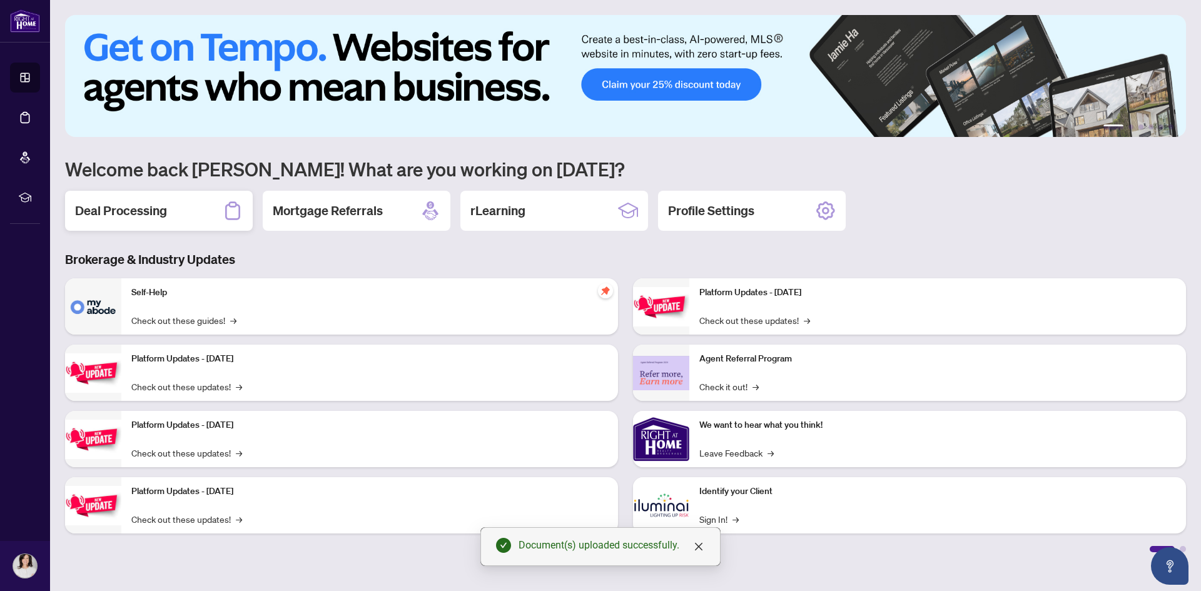 This screenshot has height=591, width=1201. What do you see at coordinates (121, 211) in the screenshot?
I see `h2: Deal Processing` at bounding box center [121, 211].